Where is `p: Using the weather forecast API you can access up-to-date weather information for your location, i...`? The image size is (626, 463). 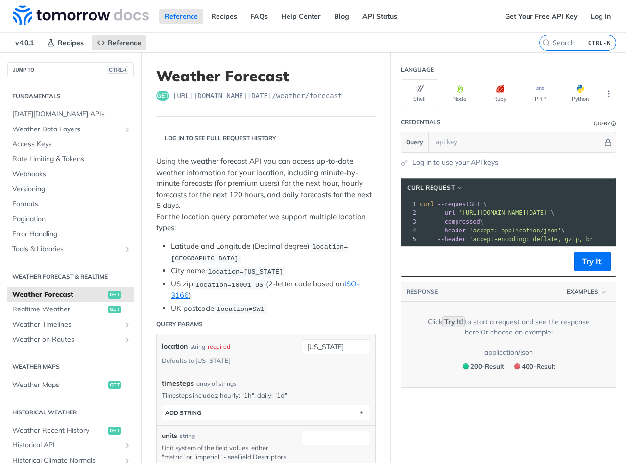
p: Using the weather forecast API you can access up-to-date weather information for your location, i... is located at coordinates (266, 195).